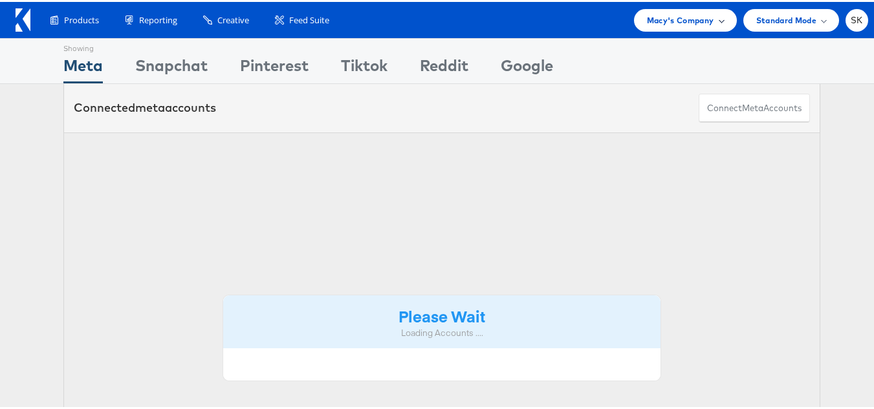 The image size is (874, 409). What do you see at coordinates (856, 18) in the screenshot?
I see `span: SK` at bounding box center [856, 18].